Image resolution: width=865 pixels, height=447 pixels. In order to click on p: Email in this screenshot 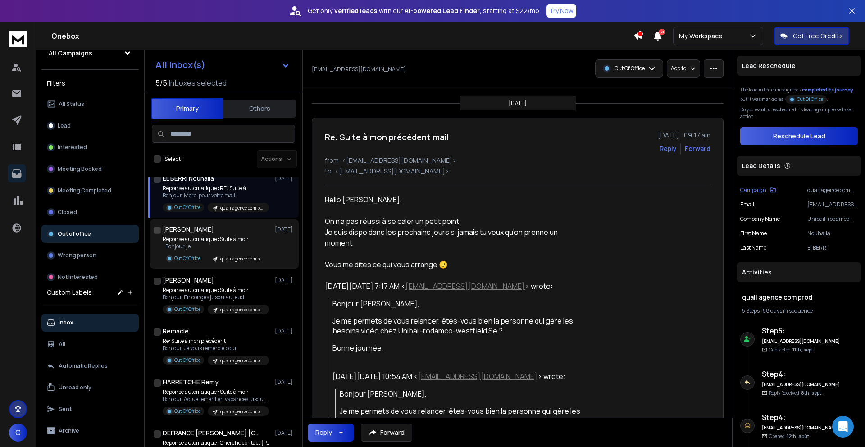, I will do `click(747, 205)`.